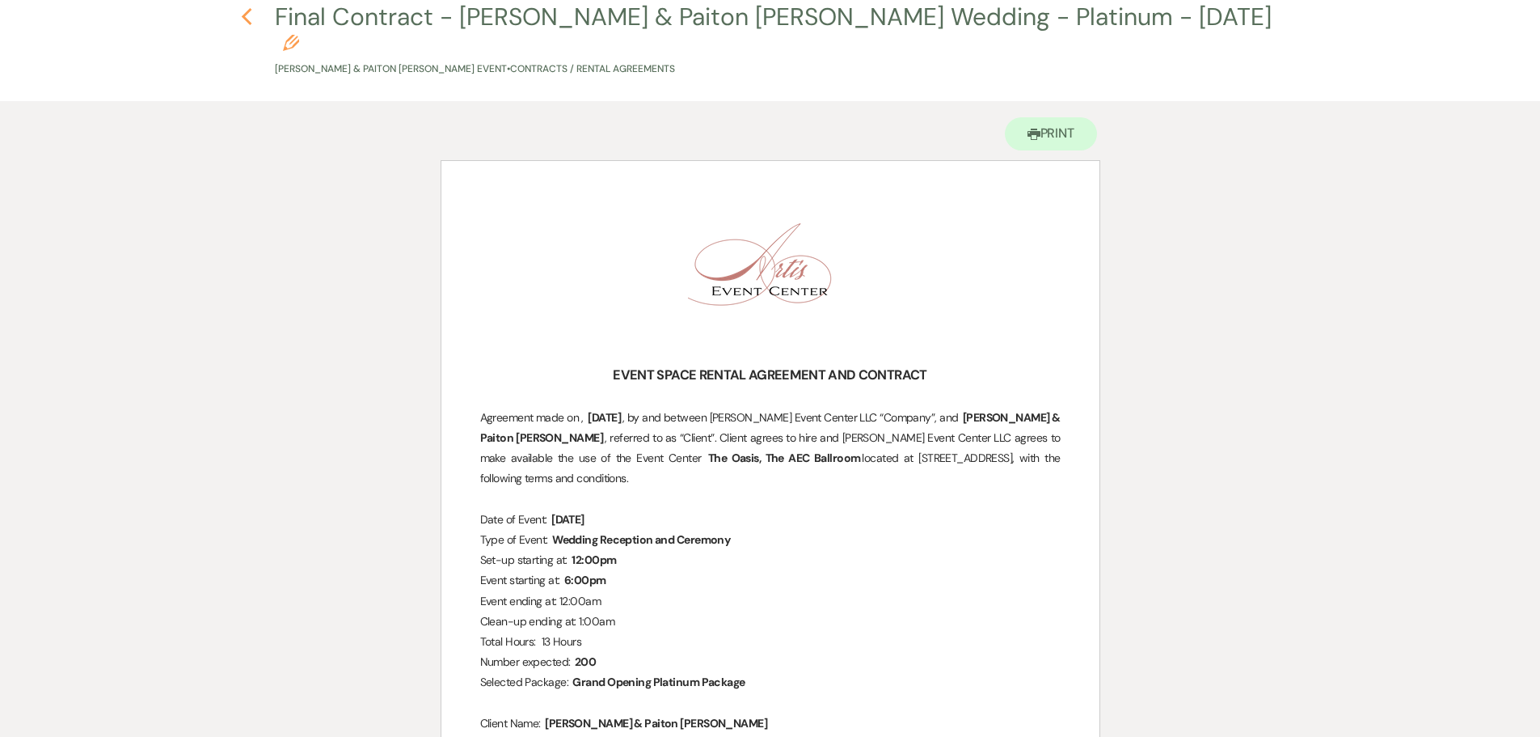 The height and width of the screenshot is (737, 1540). I want to click on span: Agreement made on ,, so click(532, 417).